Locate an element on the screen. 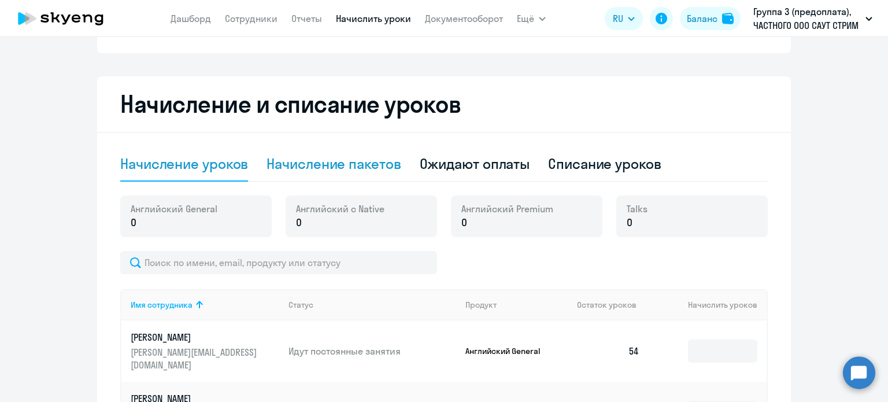  div: Ожидают оплаты is located at coordinates (475, 164).